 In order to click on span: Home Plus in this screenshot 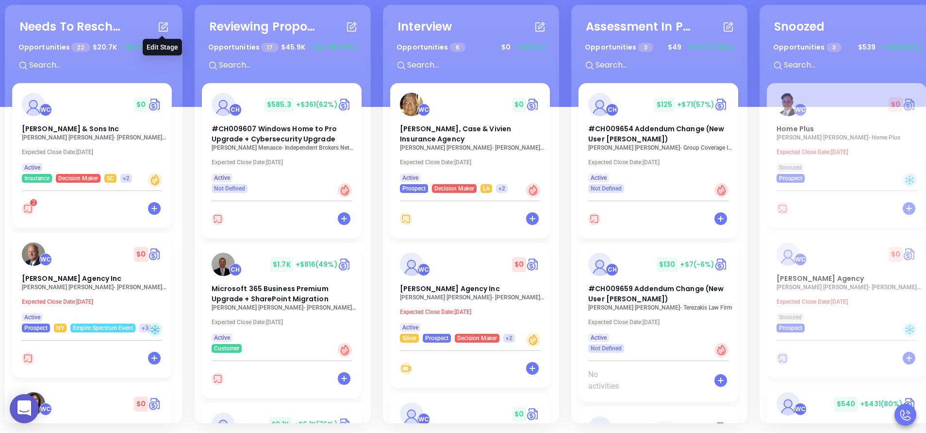, I will do `click(795, 129)`.